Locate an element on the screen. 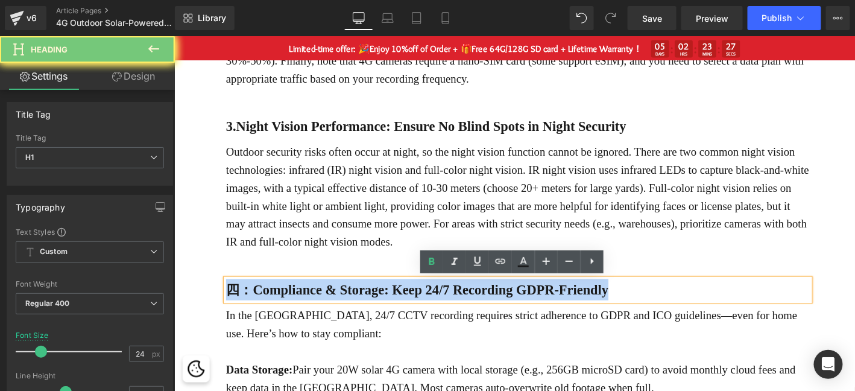 The height and width of the screenshot is (391, 855). button: More is located at coordinates (838, 18).